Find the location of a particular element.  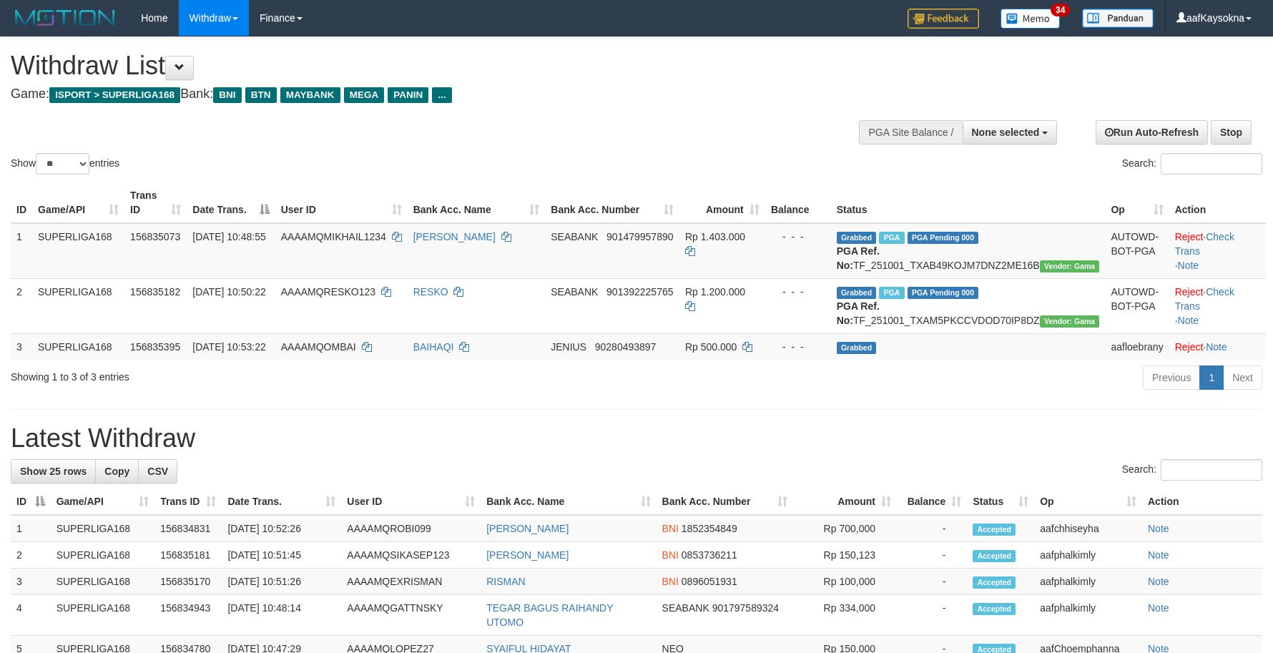

th: Date Trans.: activate to sort column descending is located at coordinates (230, 202).